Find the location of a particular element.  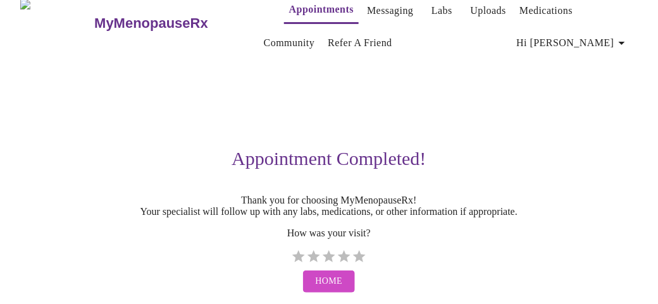

button: Home is located at coordinates (329, 282).